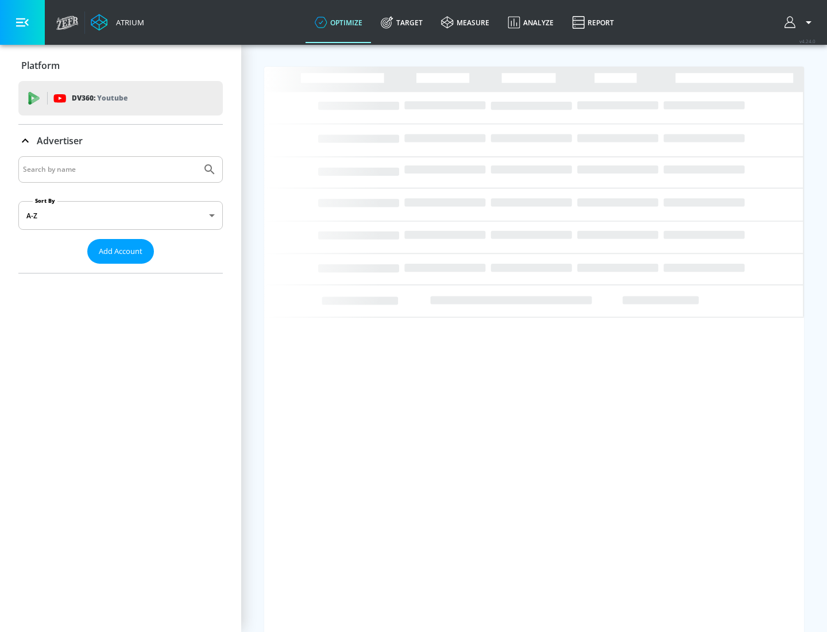  Describe the element at coordinates (40, 65) in the screenshot. I see `p: Platform` at that location.